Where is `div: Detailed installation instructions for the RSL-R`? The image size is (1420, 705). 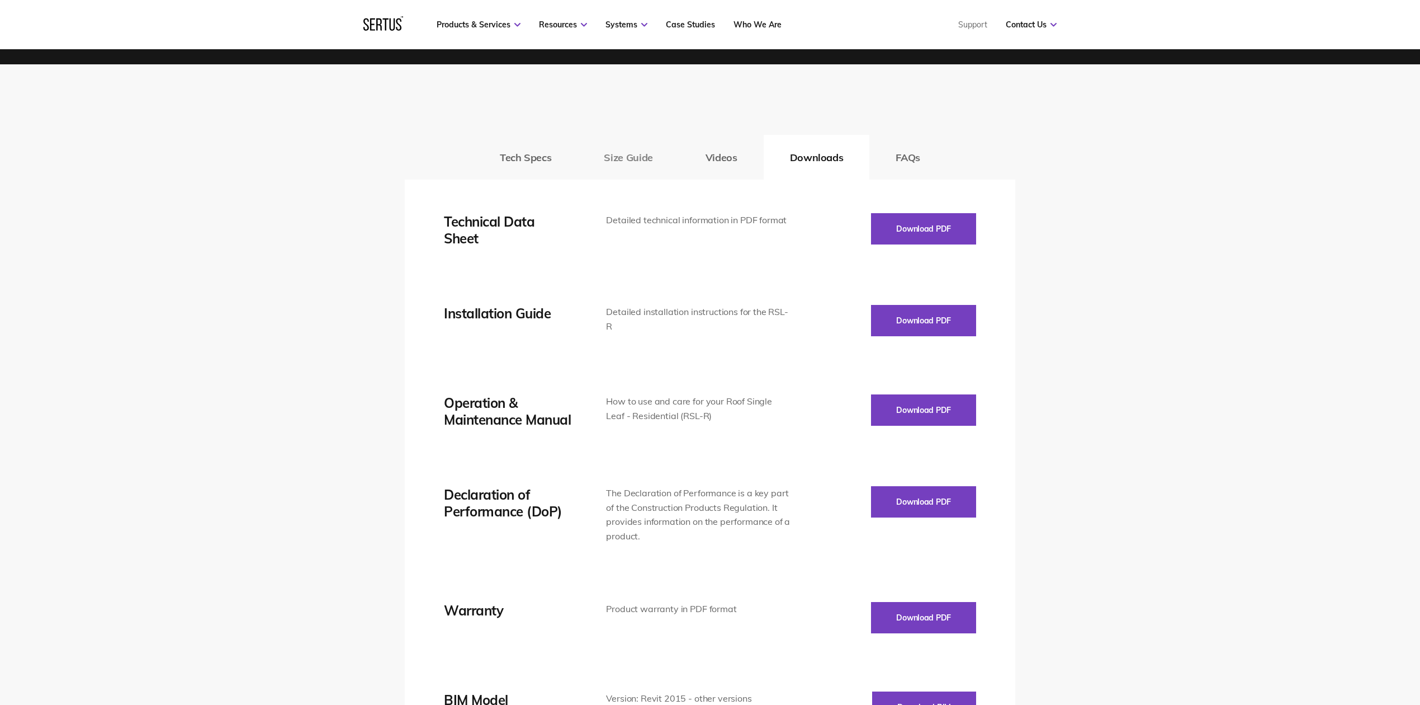 div: Detailed installation instructions for the RSL-R is located at coordinates (698, 319).